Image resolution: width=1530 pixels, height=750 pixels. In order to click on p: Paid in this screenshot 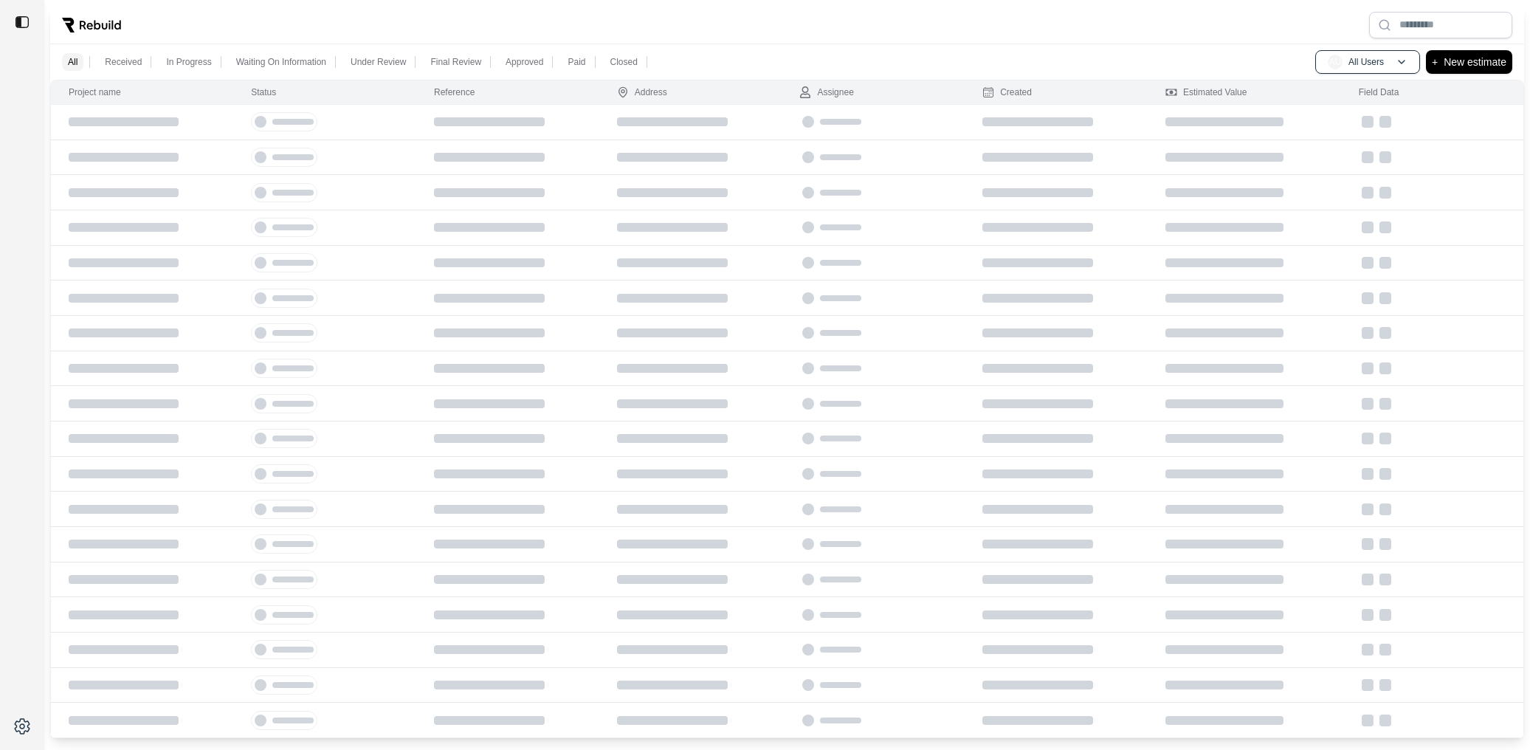, I will do `click(576, 62)`.